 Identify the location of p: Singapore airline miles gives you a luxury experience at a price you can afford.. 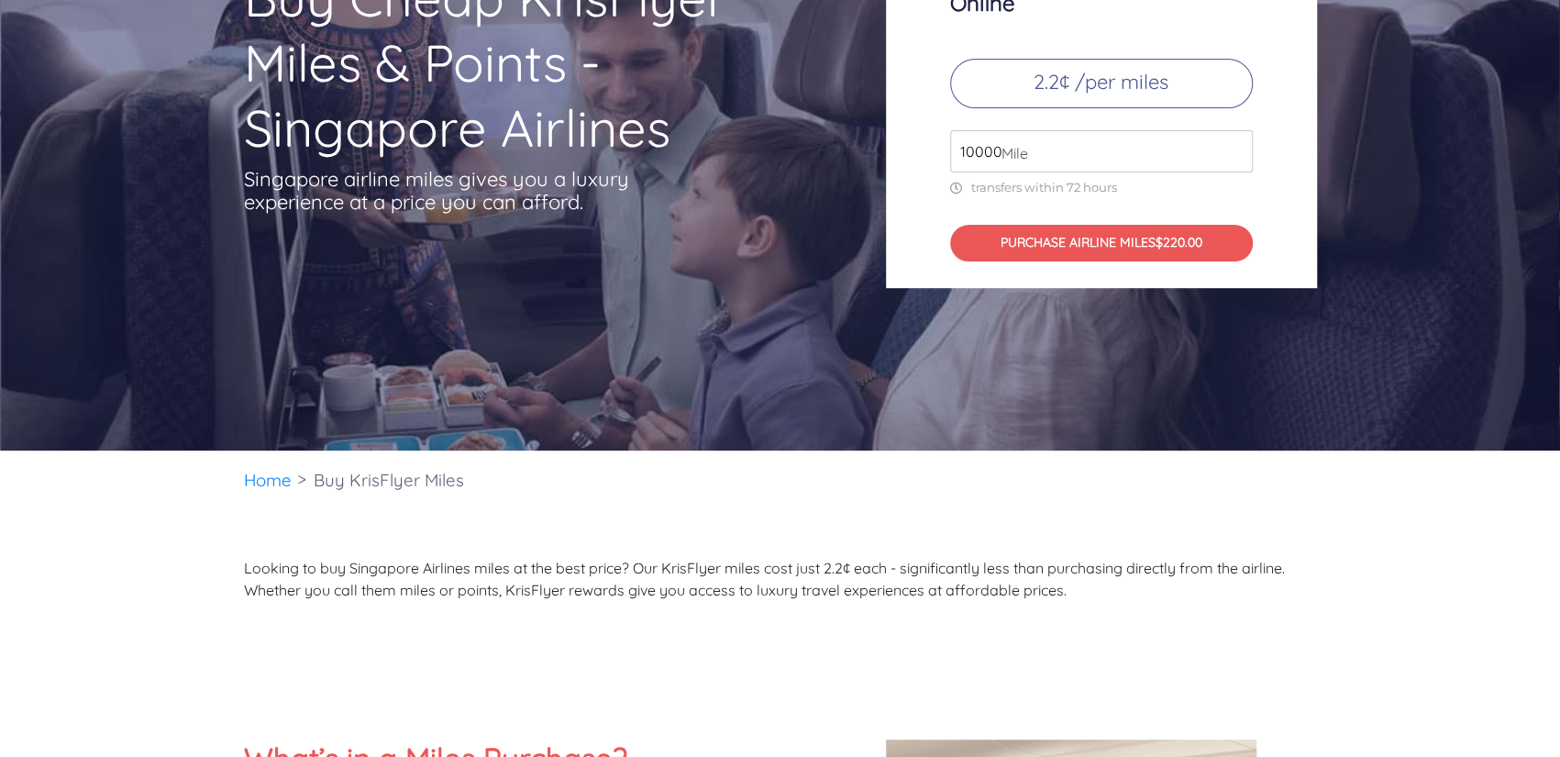
(450, 191).